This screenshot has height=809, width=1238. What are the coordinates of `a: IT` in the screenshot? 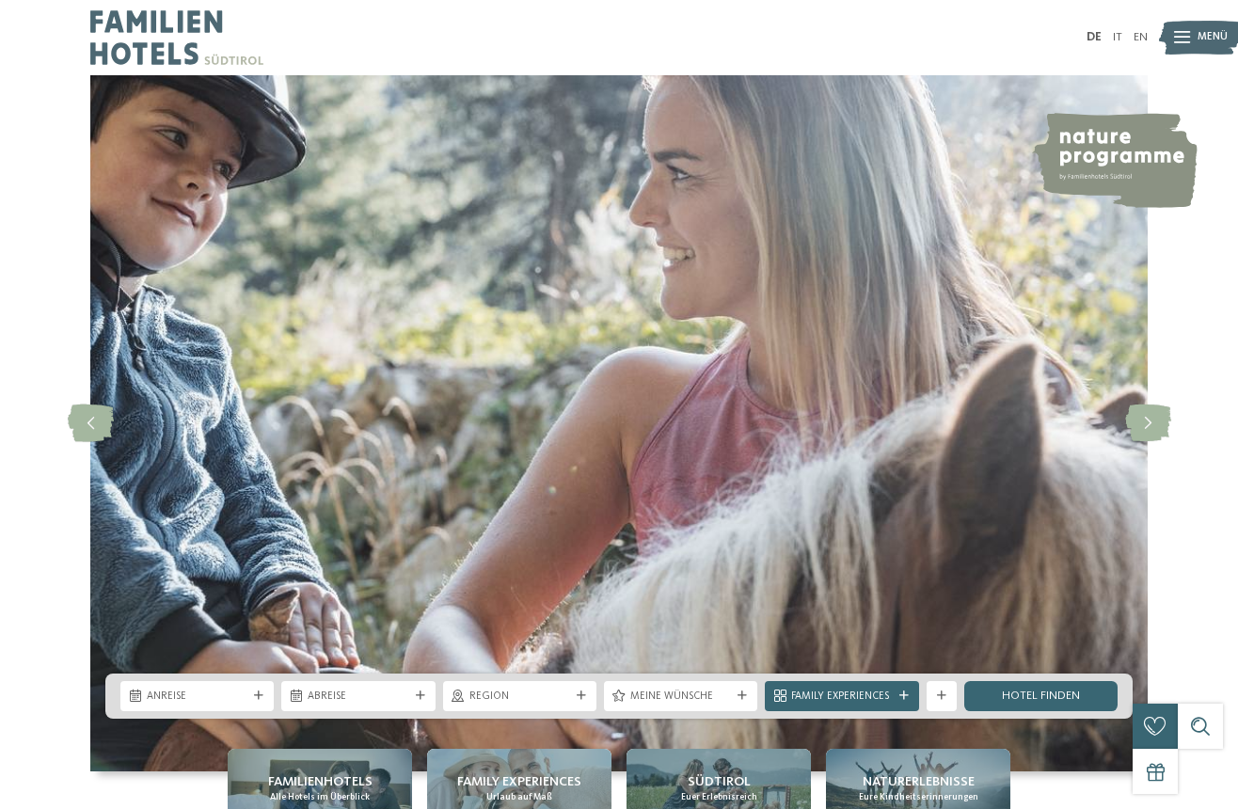 It's located at (1117, 37).